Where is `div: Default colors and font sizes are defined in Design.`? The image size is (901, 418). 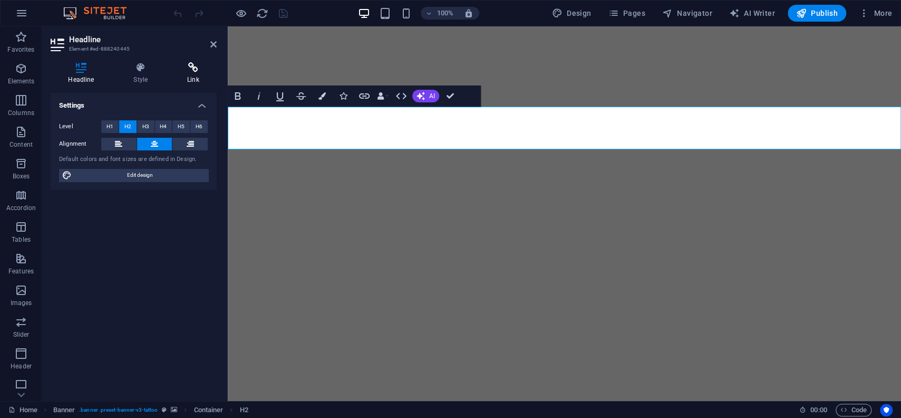
div: Default colors and font sizes are defined in Design. is located at coordinates (133, 159).